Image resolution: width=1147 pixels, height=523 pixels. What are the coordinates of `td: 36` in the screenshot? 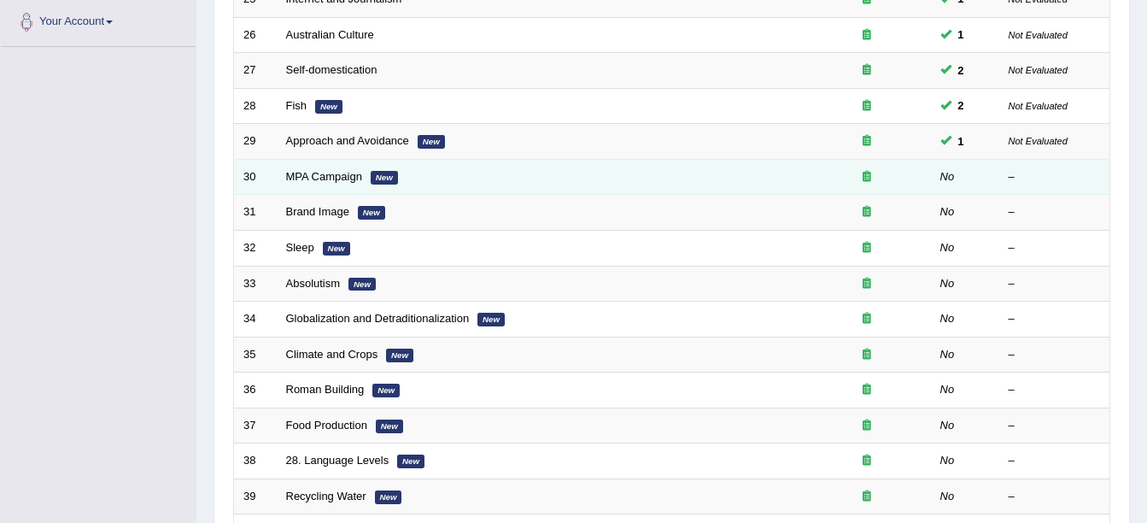 It's located at (255, 390).